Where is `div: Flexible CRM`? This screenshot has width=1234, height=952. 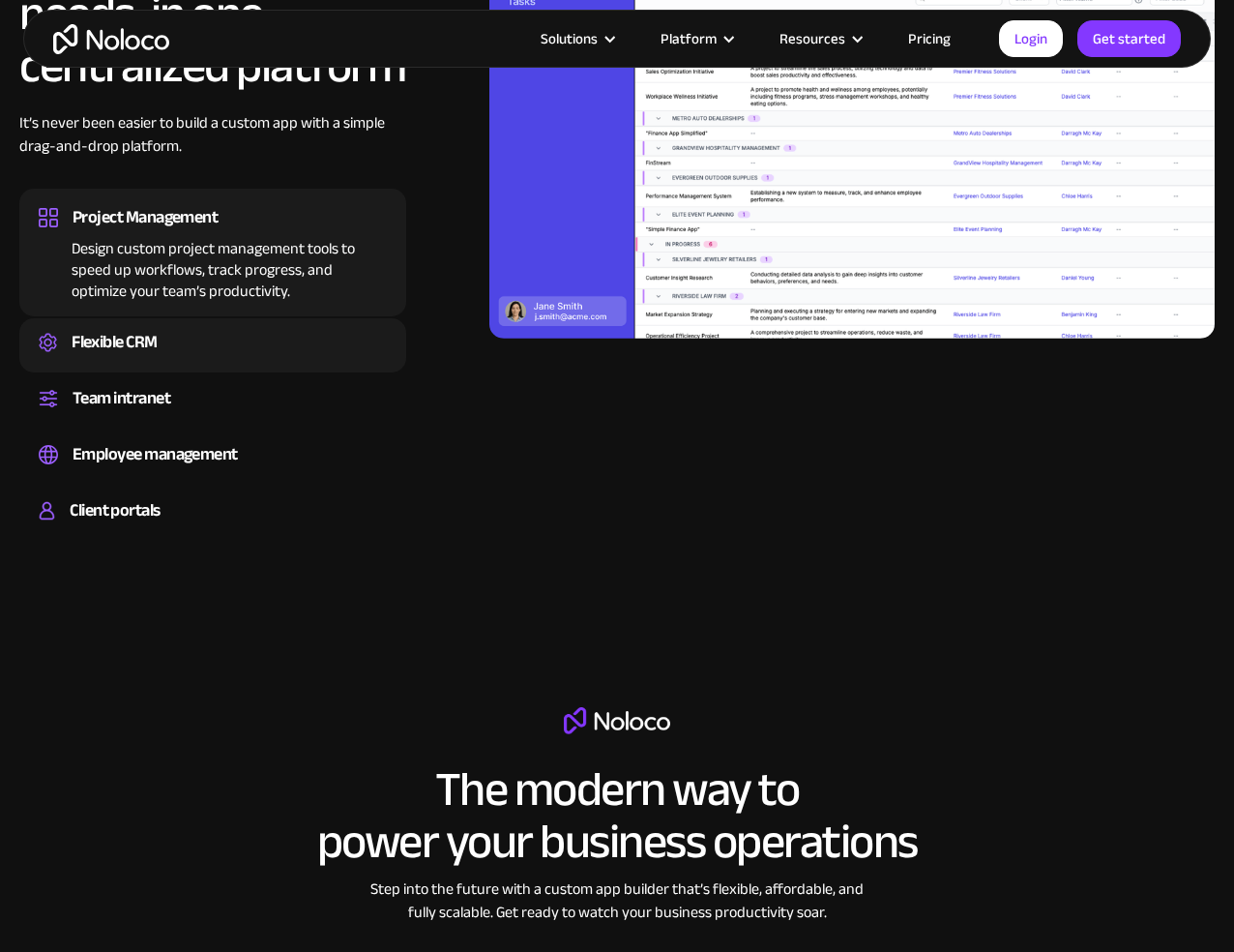
div: Flexible CRM is located at coordinates (114, 342).